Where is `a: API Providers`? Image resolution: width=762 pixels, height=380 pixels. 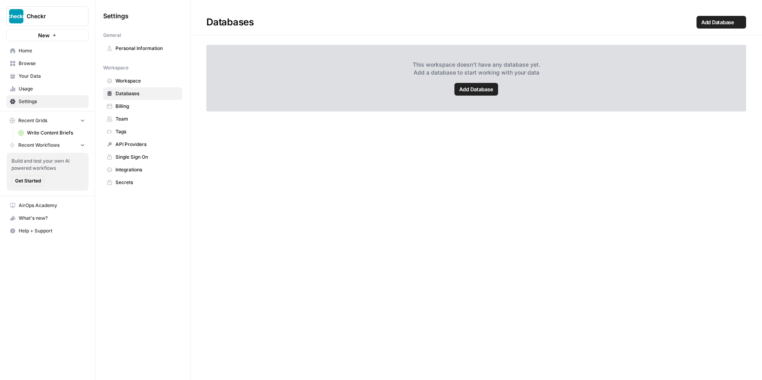
a: API Providers is located at coordinates (142, 144).